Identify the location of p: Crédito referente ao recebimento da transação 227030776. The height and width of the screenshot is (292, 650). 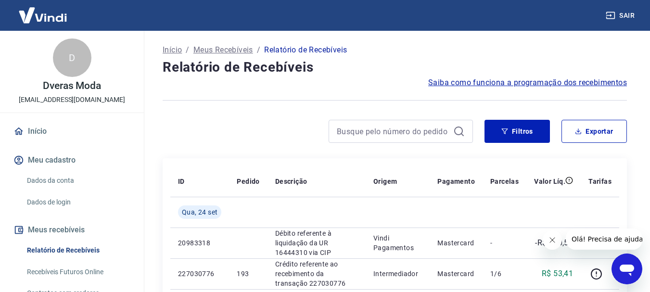
(317, 274).